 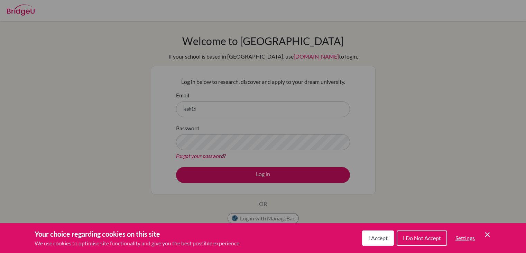 What do you see at coordinates (488, 234) in the screenshot?
I see `button: Save and close` at bounding box center [488, 234].